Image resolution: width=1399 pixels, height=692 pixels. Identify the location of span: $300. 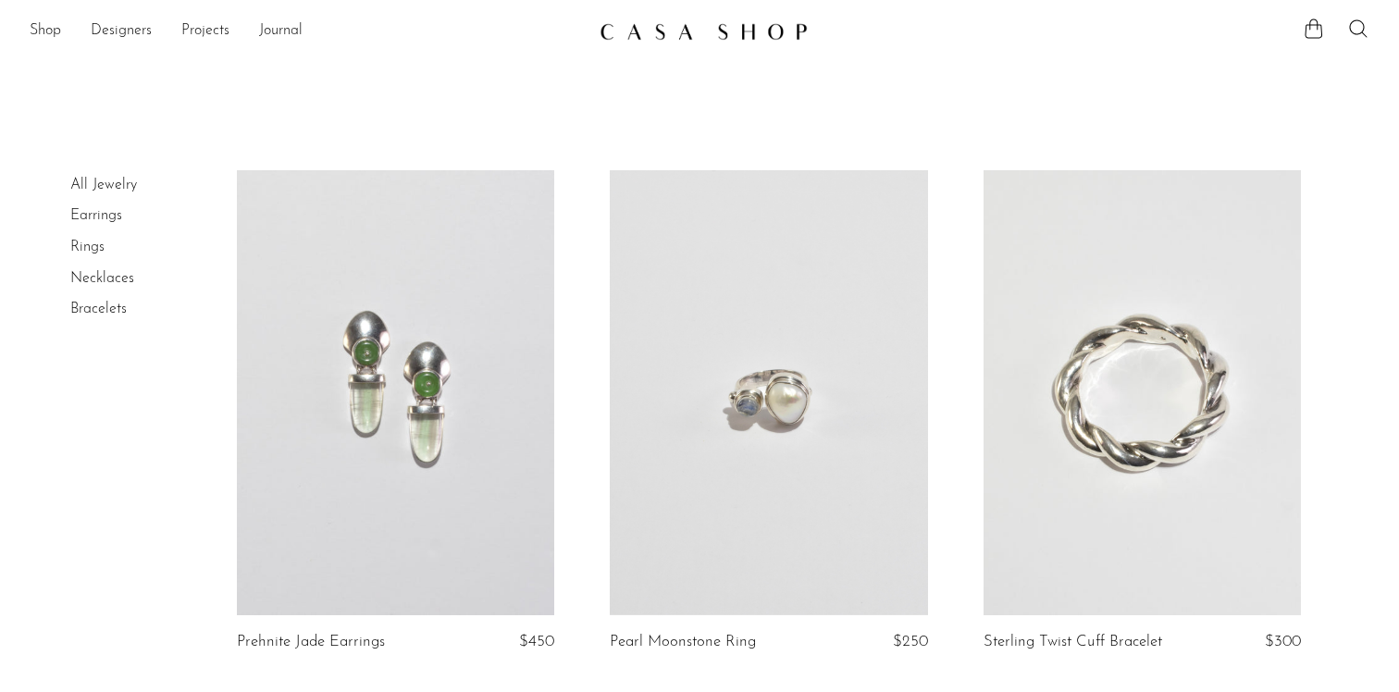
(1282, 641).